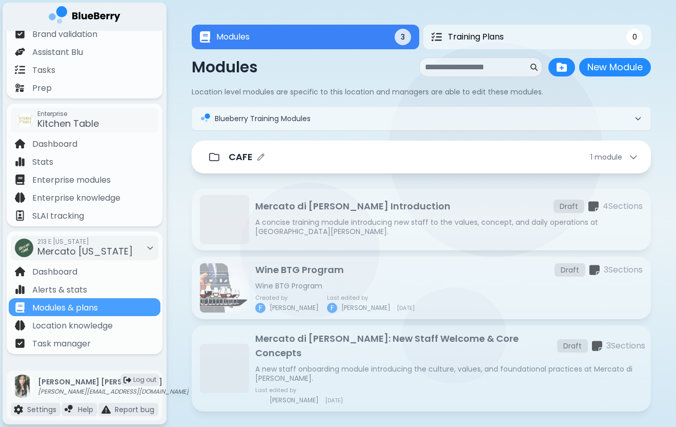 Image resolution: width=676 pixels, height=427 pixels. I want to click on p: Report bug, so click(134, 409).